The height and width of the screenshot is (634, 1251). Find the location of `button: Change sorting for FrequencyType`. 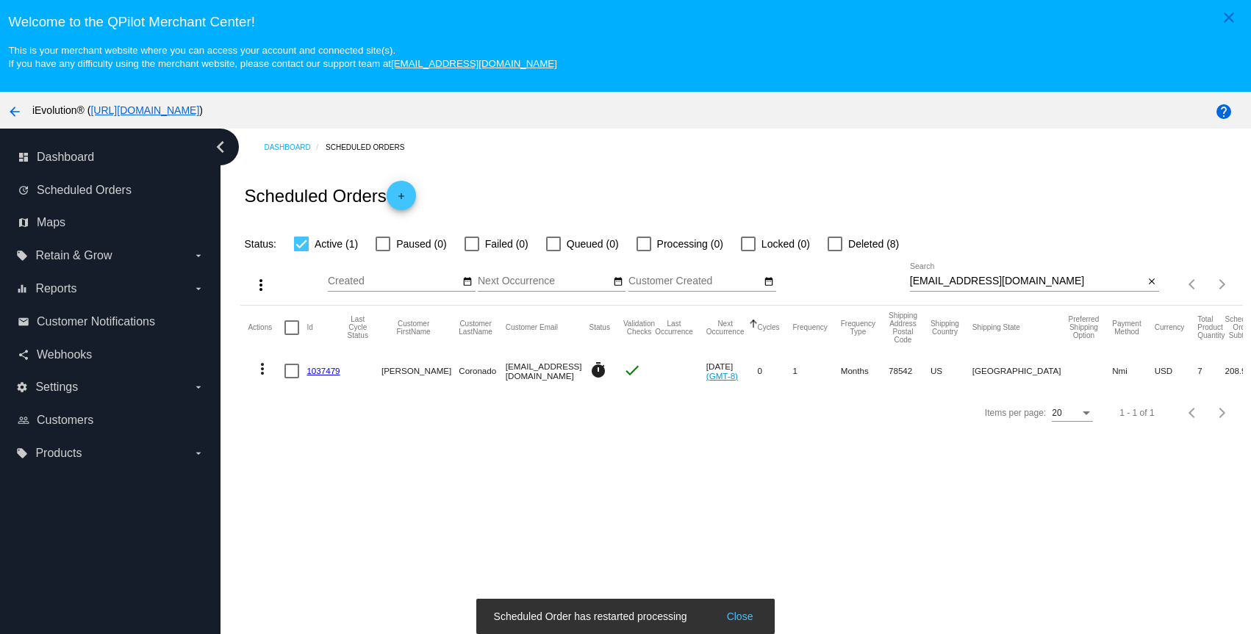

button: Change sorting for FrequencyType is located at coordinates (858, 328).